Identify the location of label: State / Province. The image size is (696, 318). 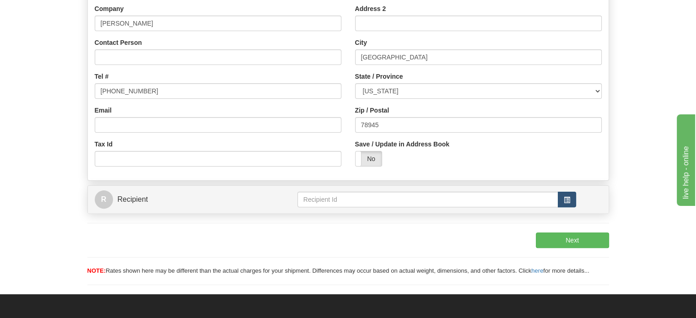
(379, 76).